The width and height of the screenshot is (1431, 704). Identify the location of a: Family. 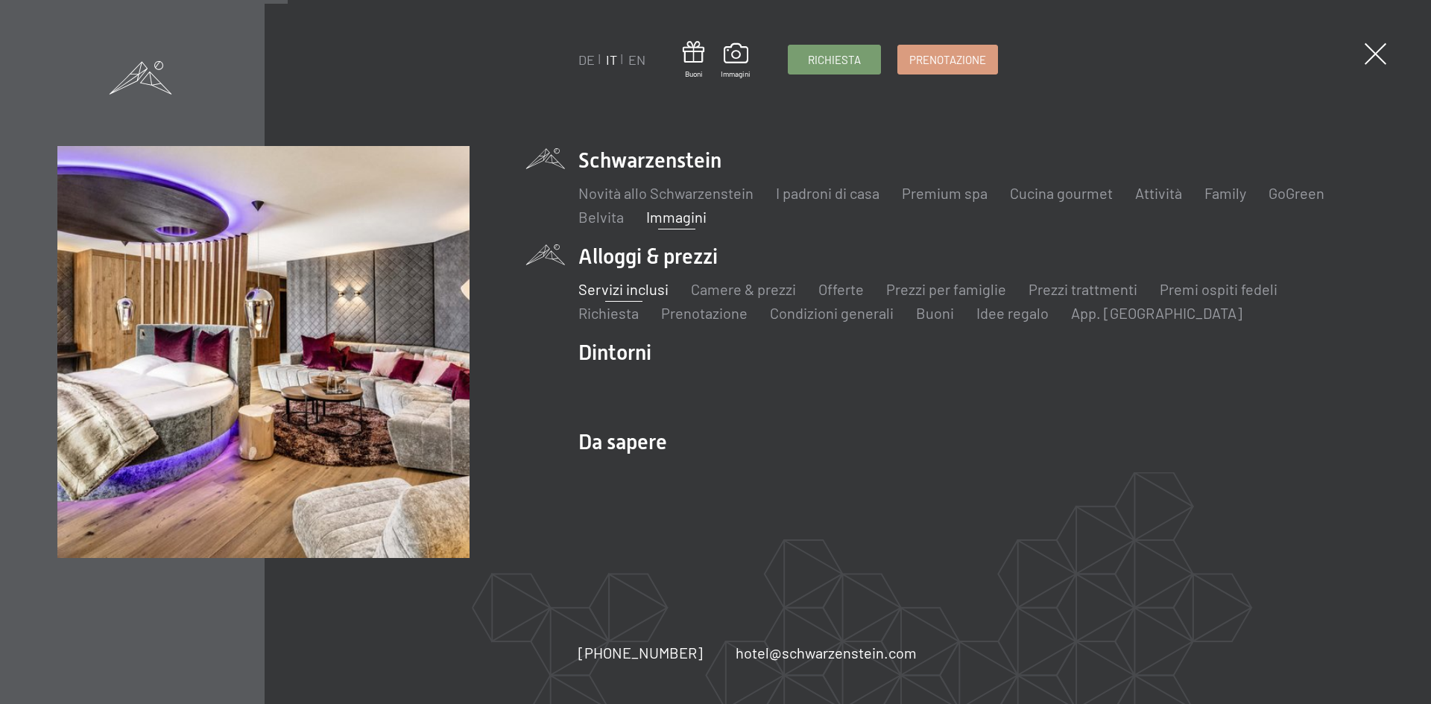
(1225, 193).